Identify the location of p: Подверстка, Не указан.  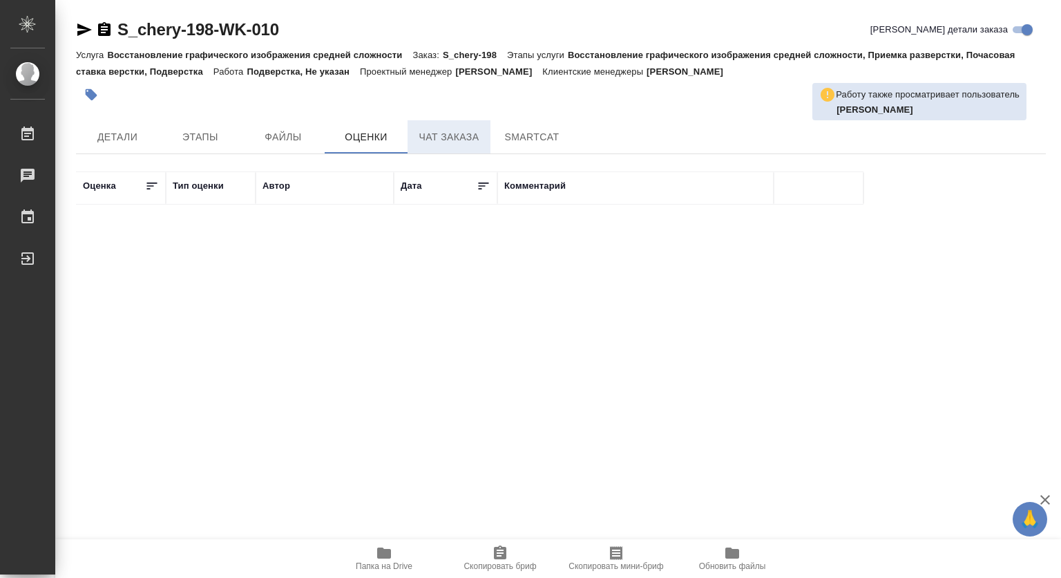
(303, 71).